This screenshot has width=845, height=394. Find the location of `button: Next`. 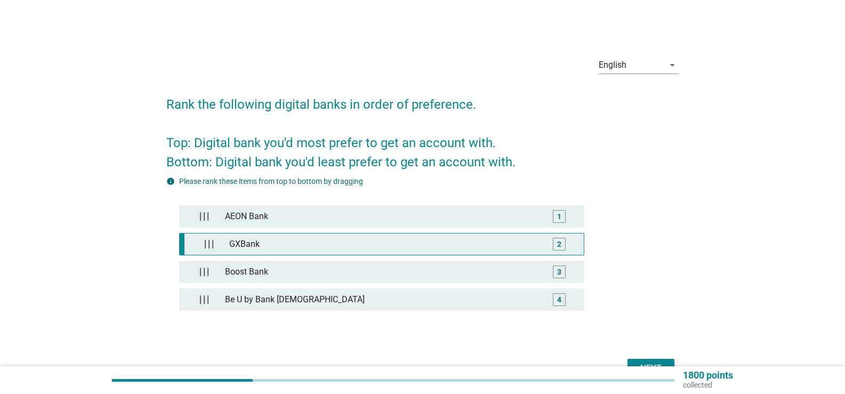

button: Next is located at coordinates (651, 368).